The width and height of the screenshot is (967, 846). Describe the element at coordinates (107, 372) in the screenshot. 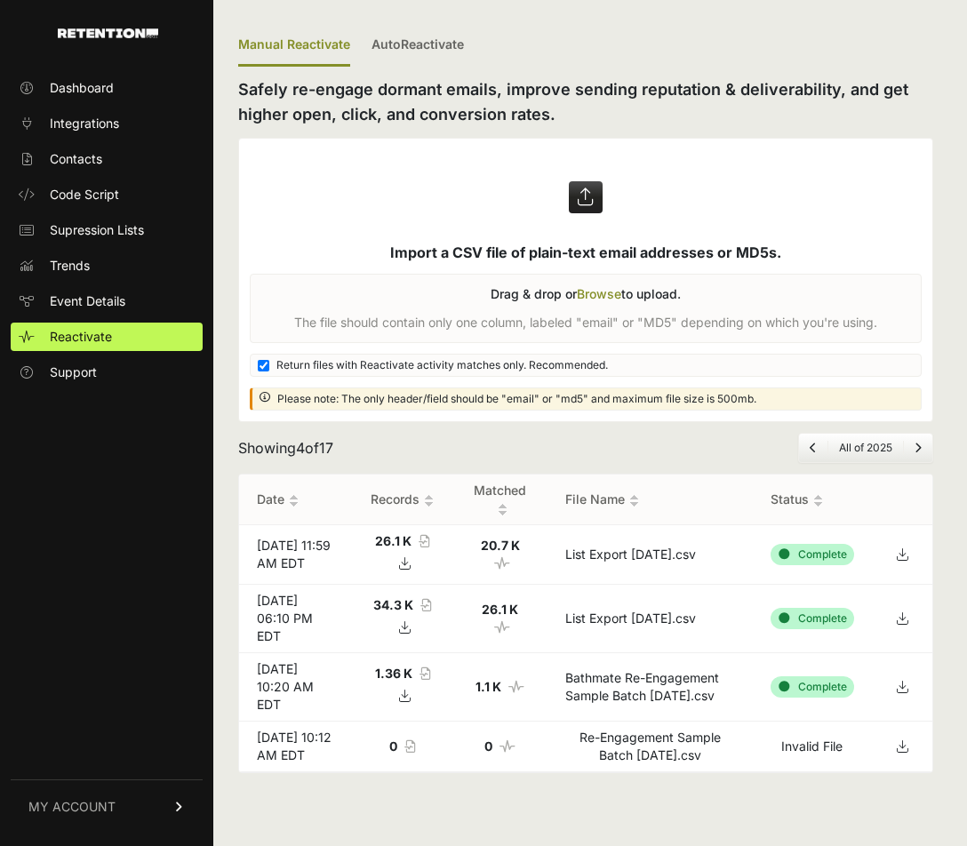

I see `a: Support` at that location.